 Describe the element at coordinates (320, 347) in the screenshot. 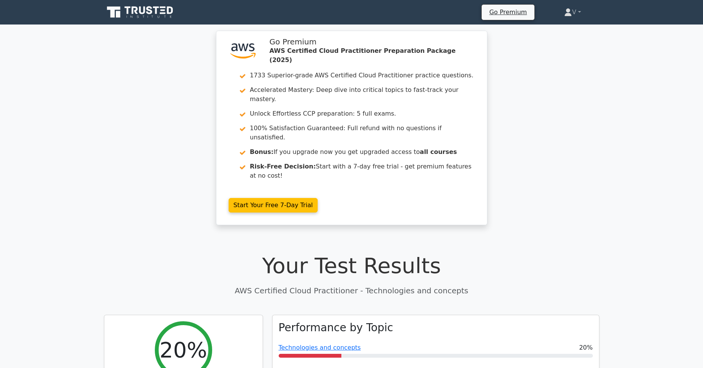

I see `a: Technologies and concepts` at that location.